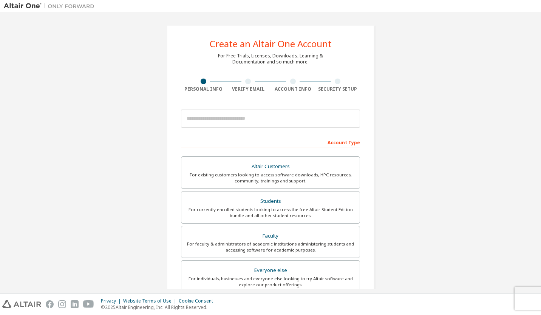 This screenshot has height=315, width=541. What do you see at coordinates (270, 201) in the screenshot?
I see `div: Students` at bounding box center [270, 201].